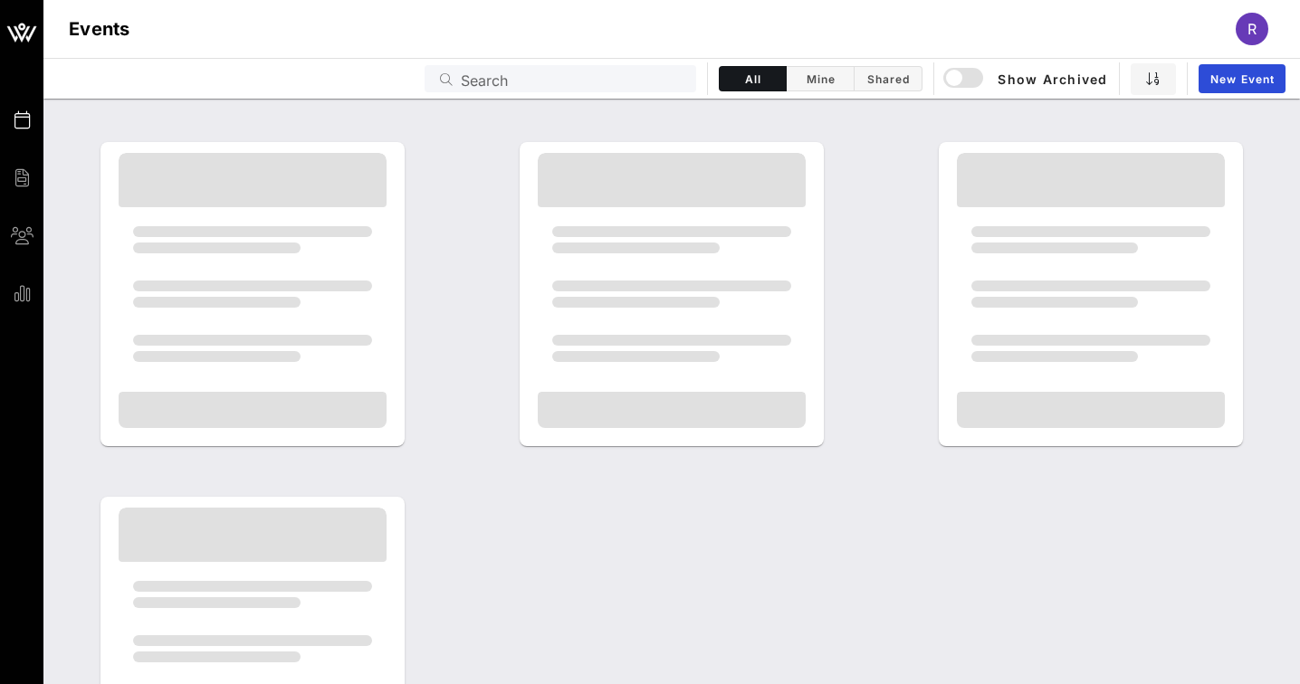 This screenshot has width=1300, height=684. What do you see at coordinates (752, 79) in the screenshot?
I see `button: All` at bounding box center [752, 79].